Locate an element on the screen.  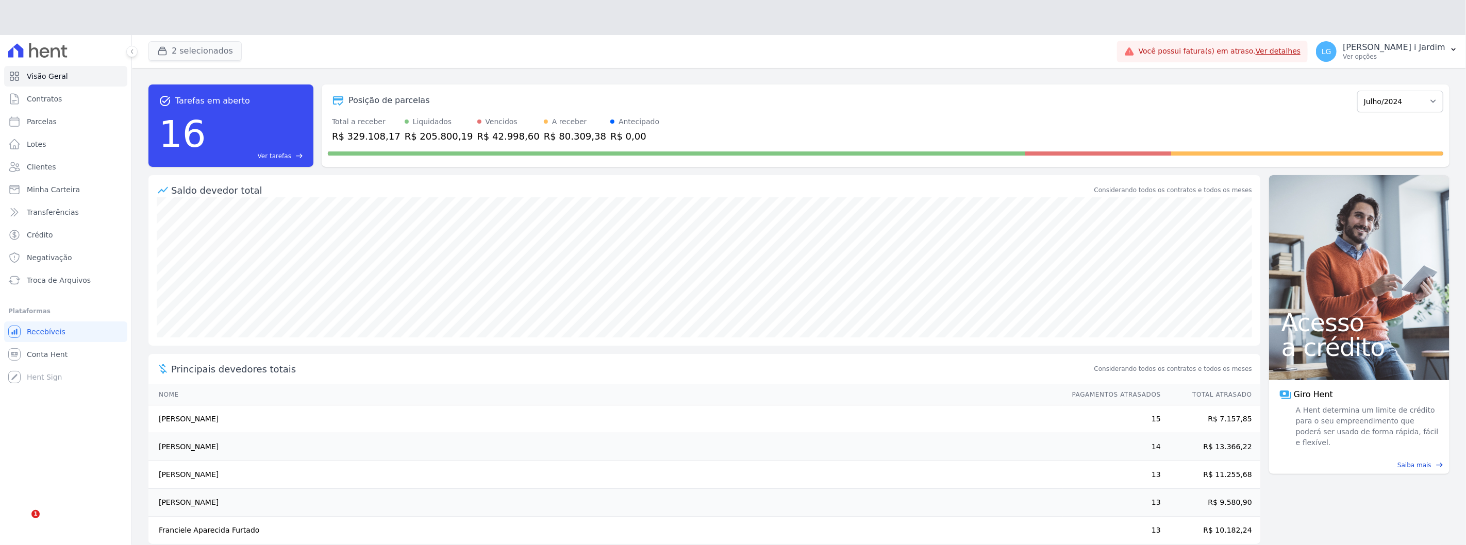
span: Tarefas em aberto is located at coordinates (212, 101).